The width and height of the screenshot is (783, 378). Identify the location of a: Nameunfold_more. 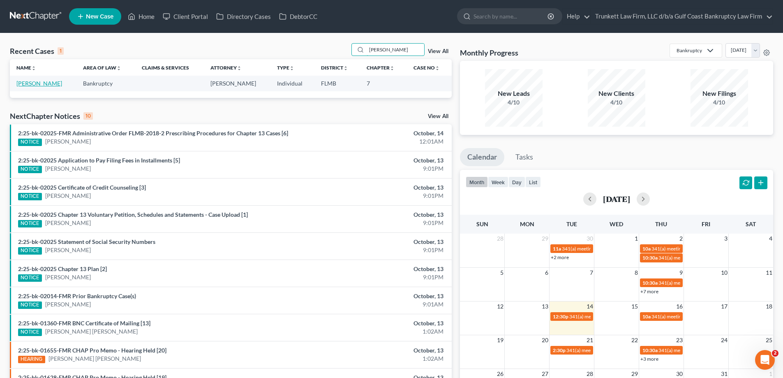
(26, 67).